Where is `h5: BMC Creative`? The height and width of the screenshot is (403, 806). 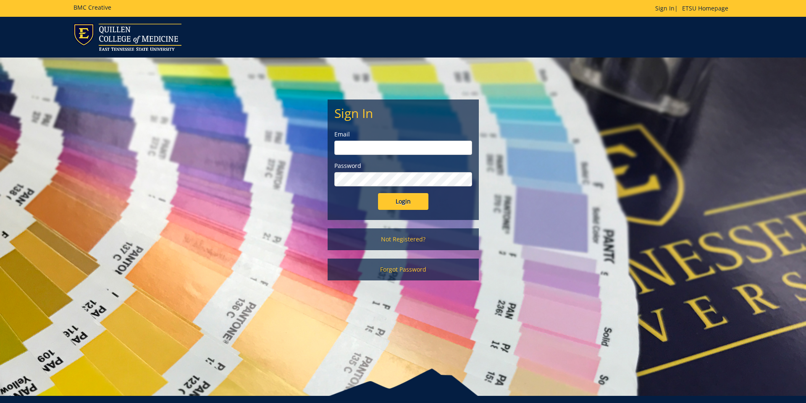 h5: BMC Creative is located at coordinates (92, 7).